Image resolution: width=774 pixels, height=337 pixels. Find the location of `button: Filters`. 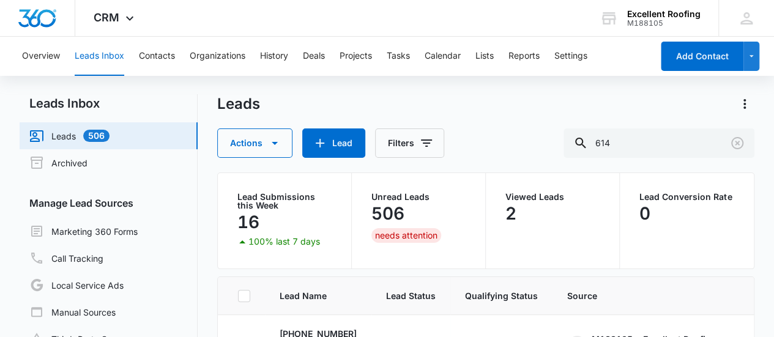

button: Filters is located at coordinates (409, 143).